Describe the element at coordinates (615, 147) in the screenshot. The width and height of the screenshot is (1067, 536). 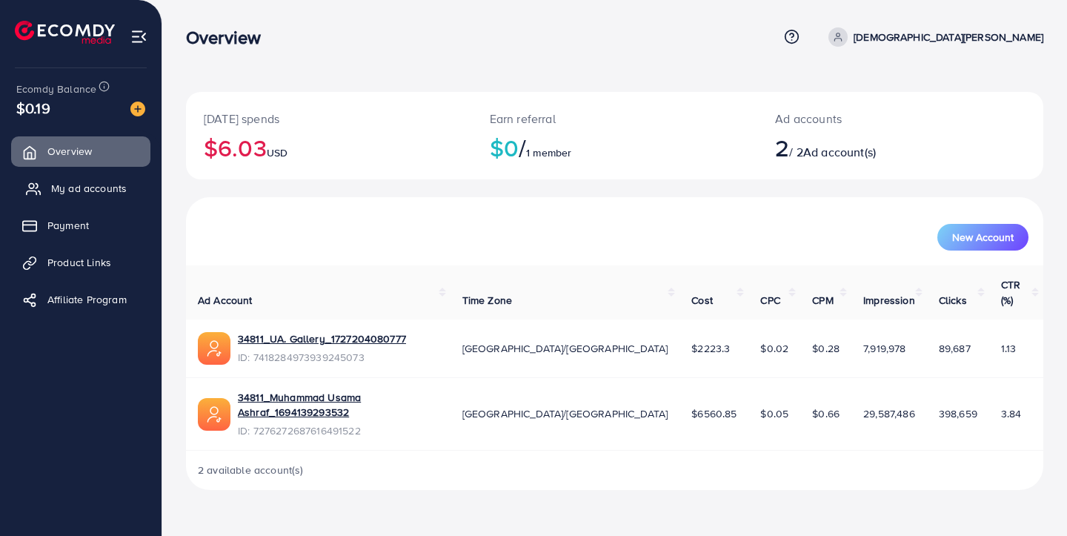
I see `h2: $0` at that location.